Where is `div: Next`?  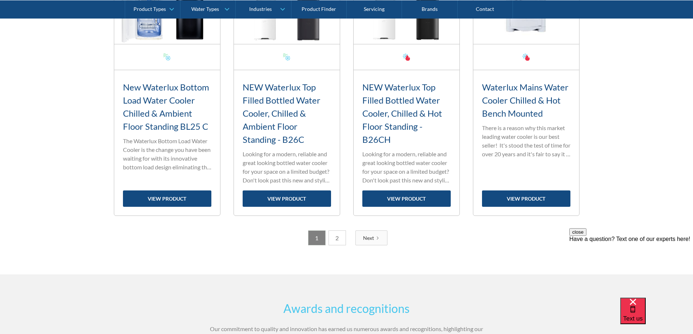
div: Next is located at coordinates (369, 238).